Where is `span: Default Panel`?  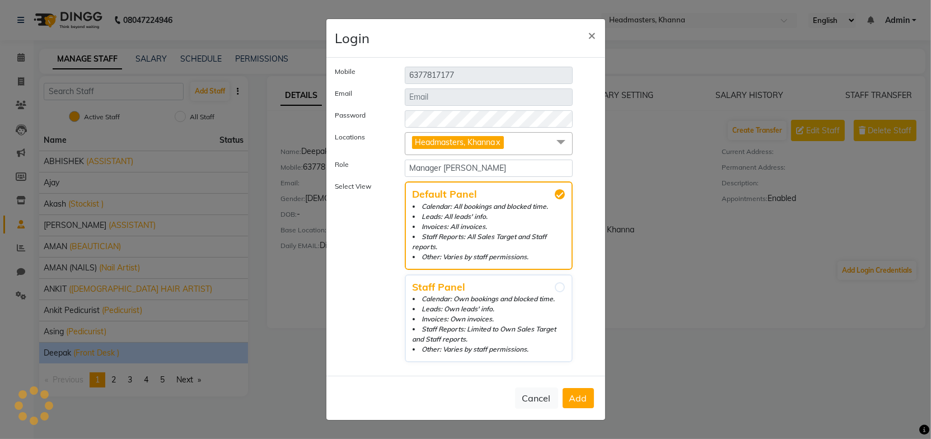
span: Default Panel is located at coordinates (489, 194).